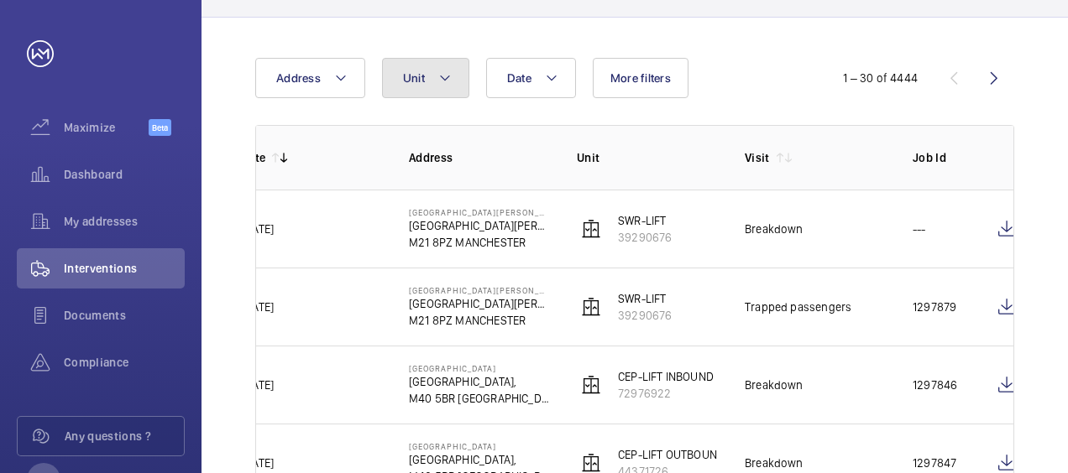 This screenshot has height=473, width=1068. What do you see at coordinates (671, 455) in the screenshot?
I see `p: CEP-LIFT OUTBOUND` at bounding box center [671, 455].